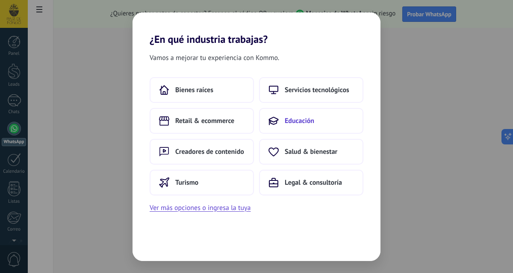 This screenshot has width=513, height=273. Describe the element at coordinates (257, 29) in the screenshot. I see `h2: ¿En qué industria trabajas?` at that location.